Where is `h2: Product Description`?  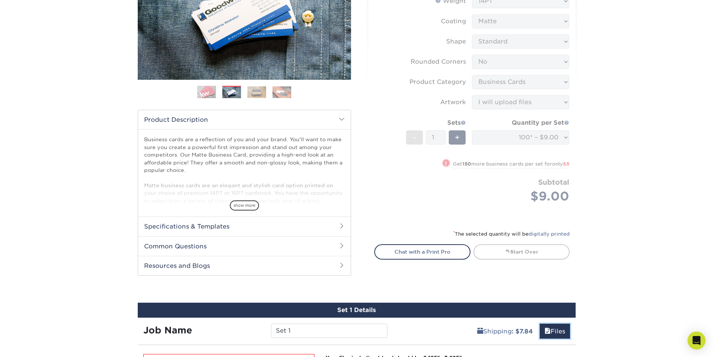 h2: Product Description is located at coordinates (244, 119).